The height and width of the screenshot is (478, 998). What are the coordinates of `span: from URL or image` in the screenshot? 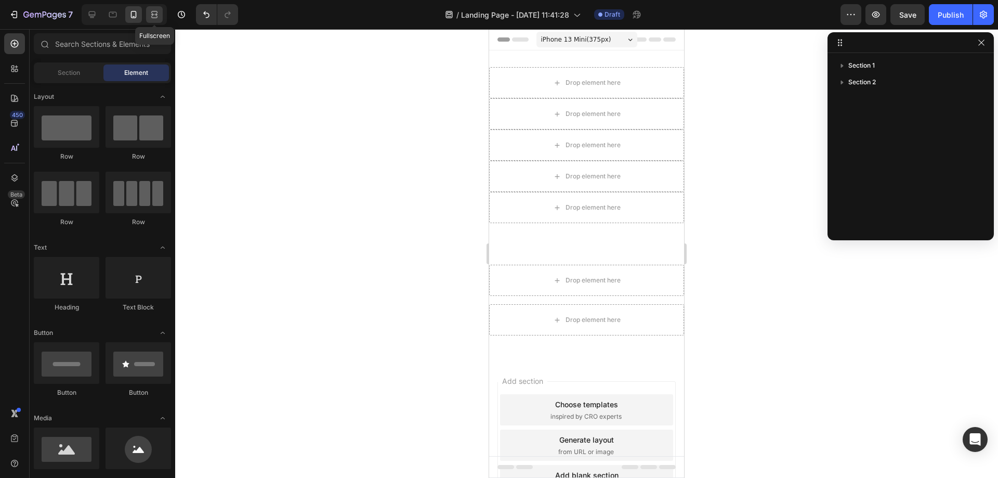 It's located at (97, 423).